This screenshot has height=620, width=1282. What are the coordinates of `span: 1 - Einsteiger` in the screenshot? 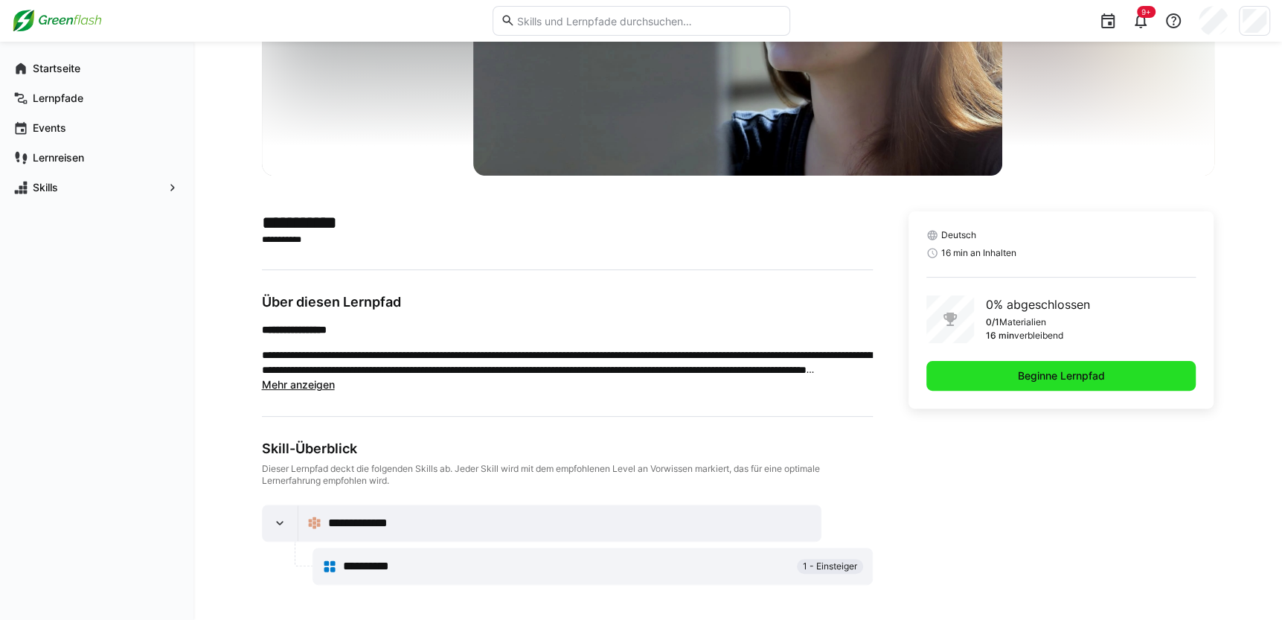 It's located at (829, 566).